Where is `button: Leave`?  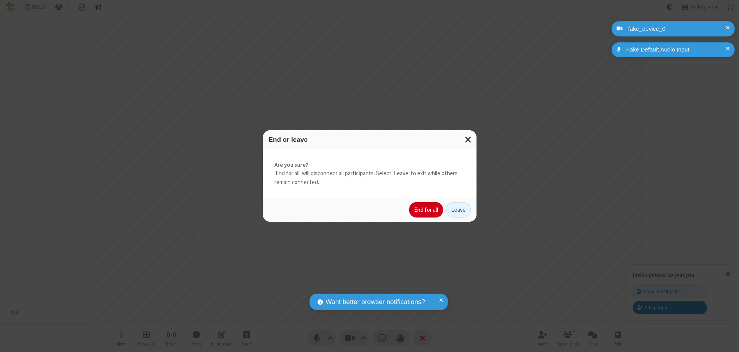 button: Leave is located at coordinates (458, 210).